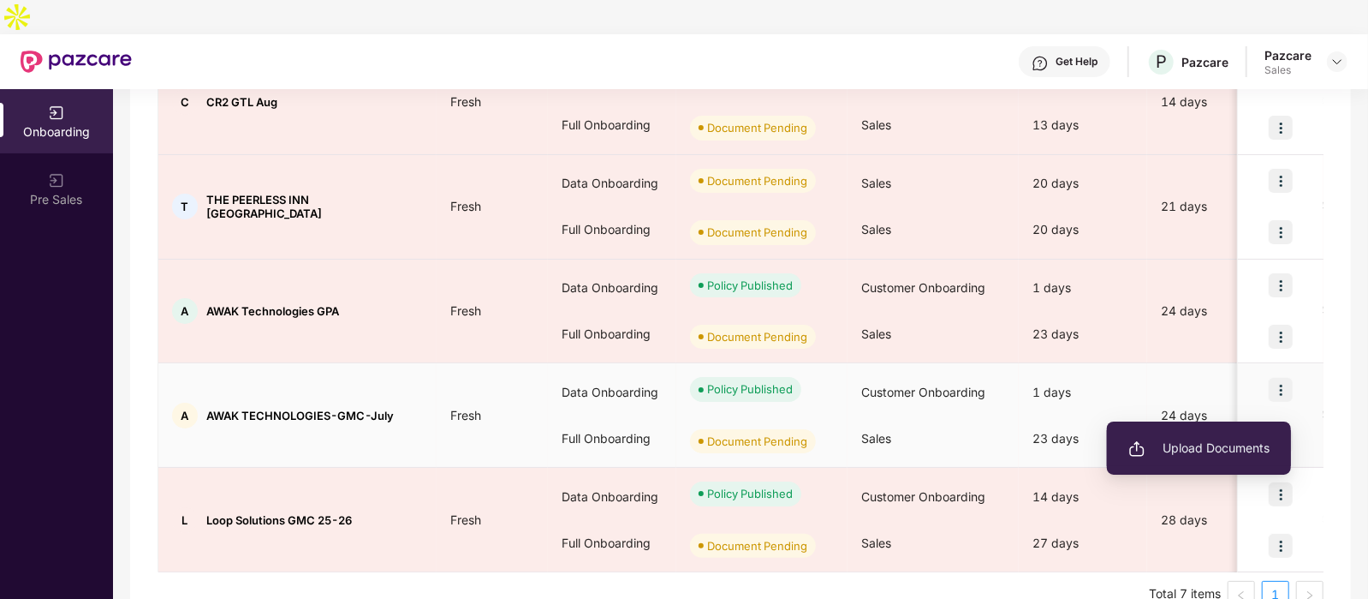 This screenshot has width=1368, height=599. Describe the element at coordinates (185, 206) in the screenshot. I see `div: T` at that location.